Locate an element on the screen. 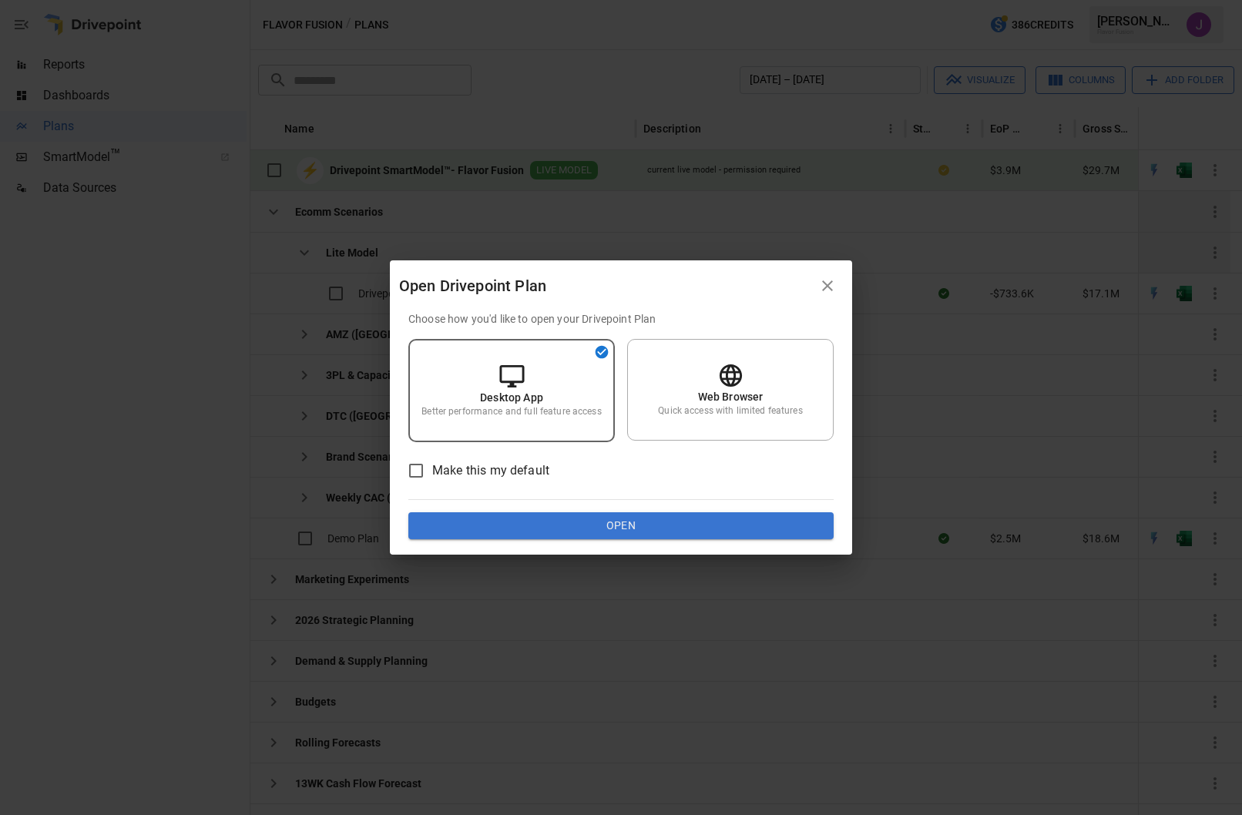  div: Open Drivepoint Plan is located at coordinates (606, 286).